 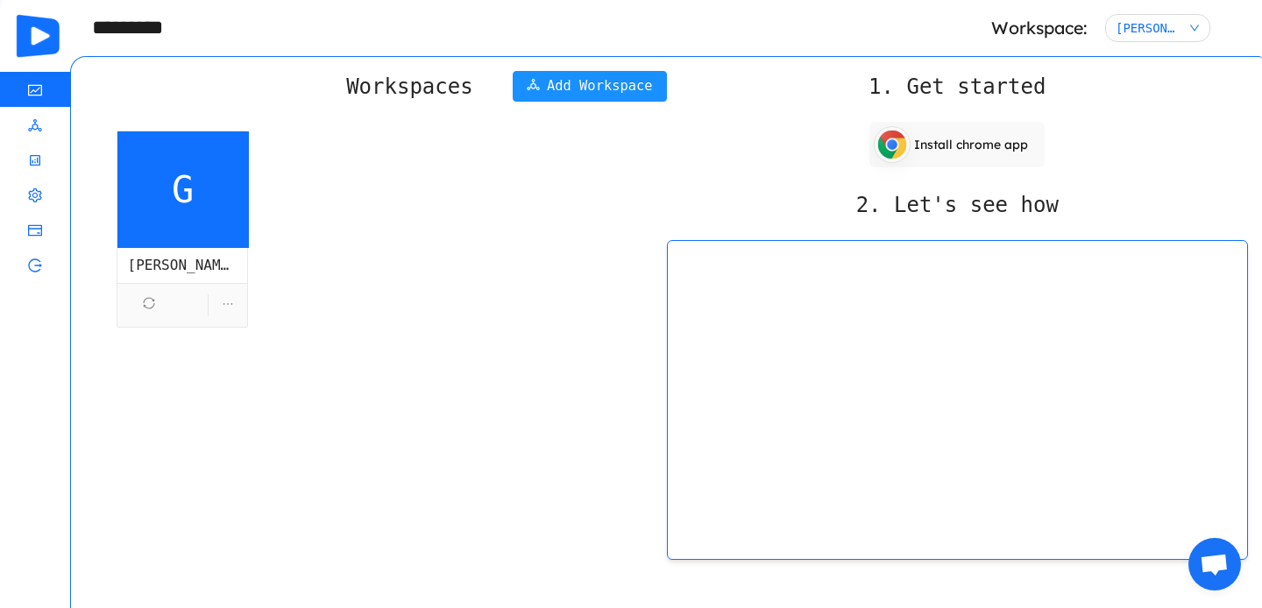 I want to click on p: Install chrome app, so click(x=971, y=145).